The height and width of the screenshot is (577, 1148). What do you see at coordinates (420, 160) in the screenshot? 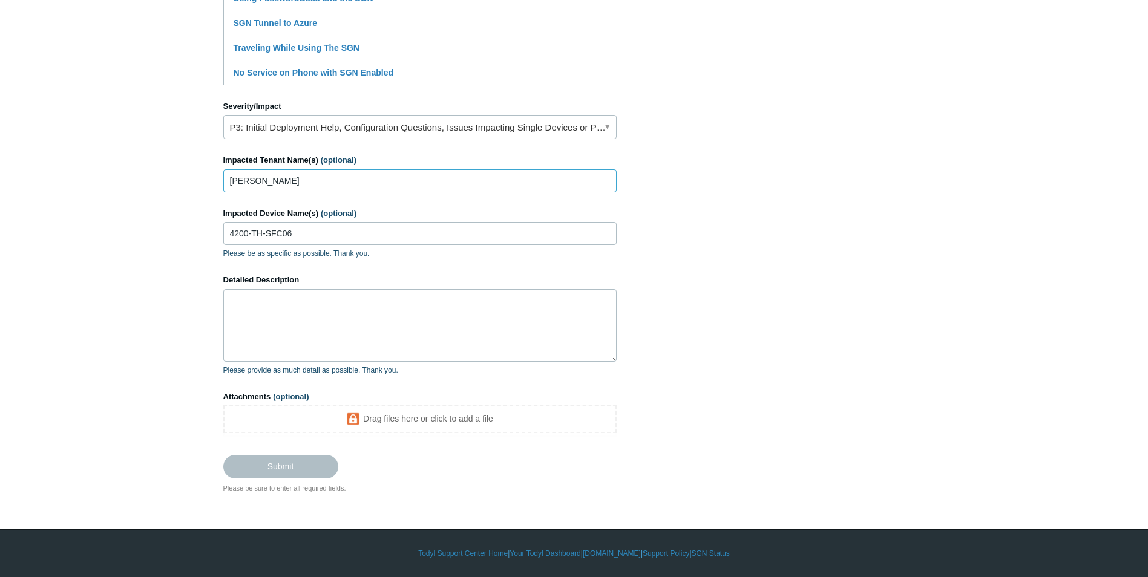
I see `label: Impacted Tenant Name(s)` at bounding box center [420, 160].